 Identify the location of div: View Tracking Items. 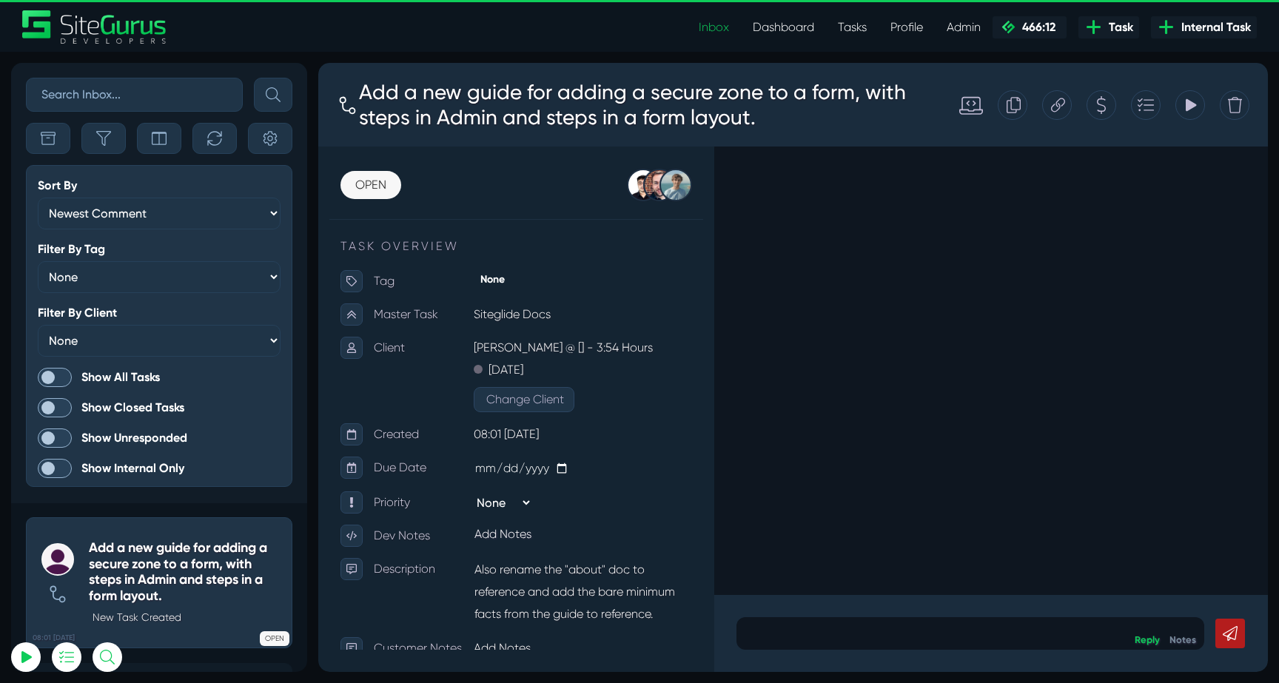
(872, 42).